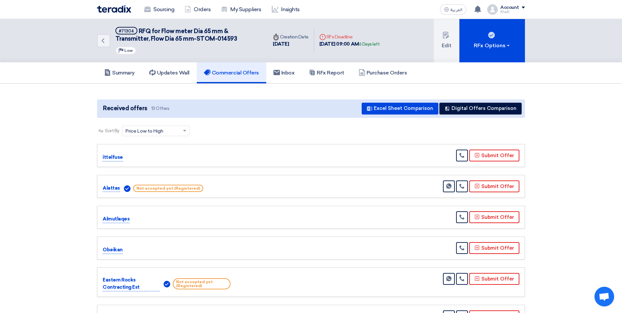  Describe the element at coordinates (604, 296) in the screenshot. I see `div: Open chat` at that location.